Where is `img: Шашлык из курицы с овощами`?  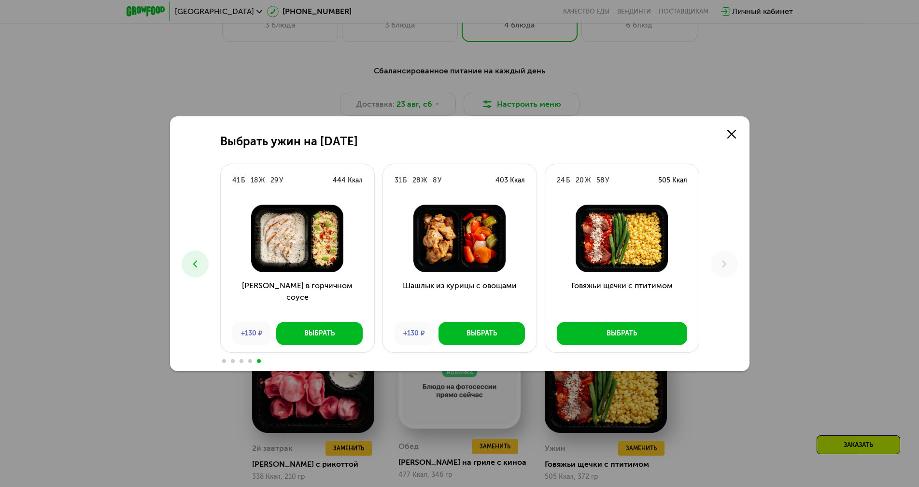 img: Шашлык из курицы с овощами is located at coordinates (460, 239).